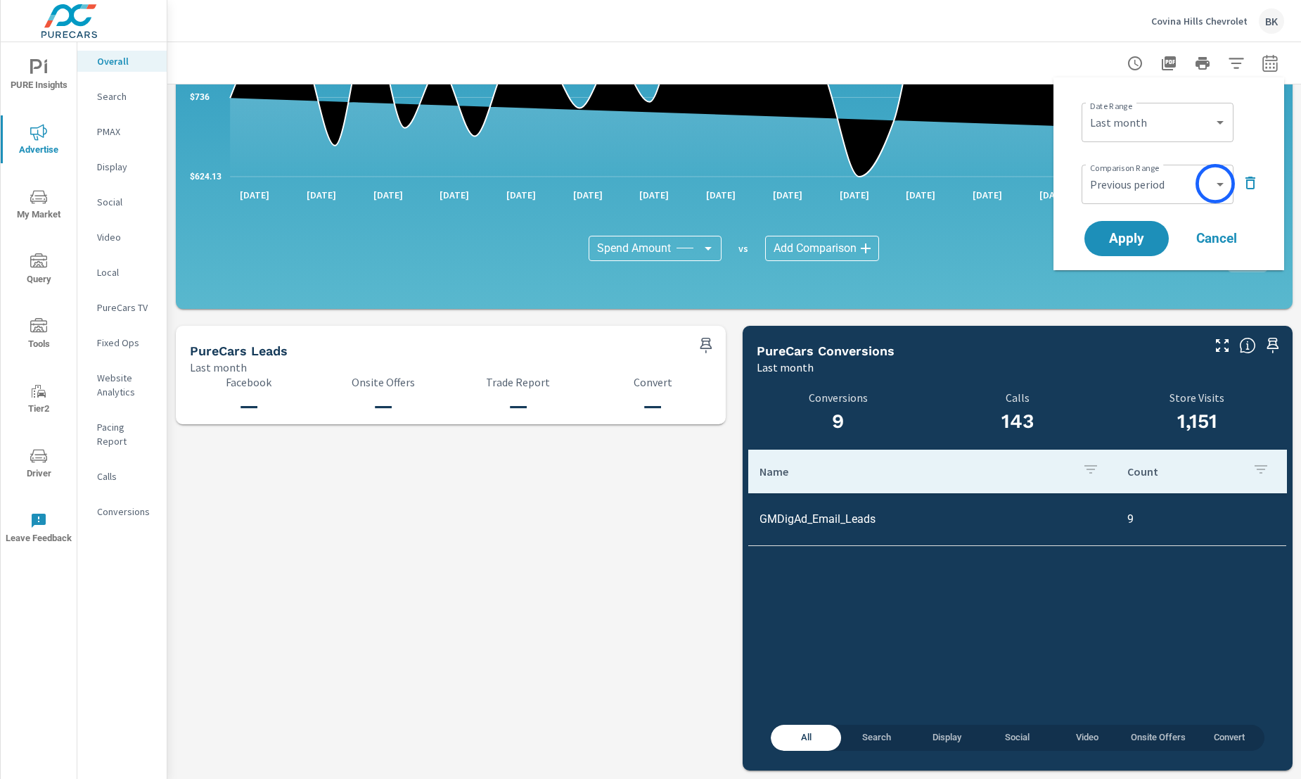 The width and height of the screenshot is (1301, 779). Describe the element at coordinates (822, 248) in the screenshot. I see `div: Add Comparison` at that location.